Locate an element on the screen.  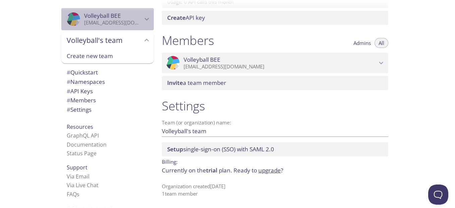
span: Resources is located at coordinates (80, 127).